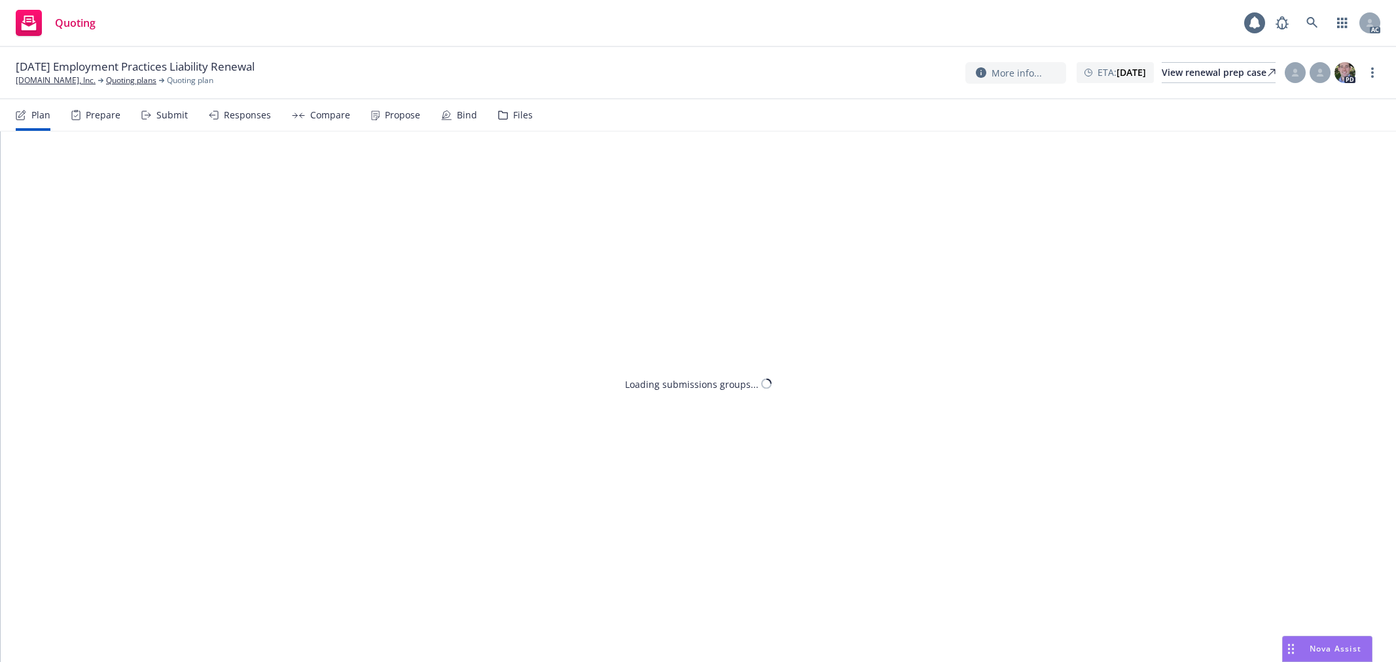 The width and height of the screenshot is (1396, 662). What do you see at coordinates (1291, 649) in the screenshot?
I see `div: Drag to move` at bounding box center [1291, 649].